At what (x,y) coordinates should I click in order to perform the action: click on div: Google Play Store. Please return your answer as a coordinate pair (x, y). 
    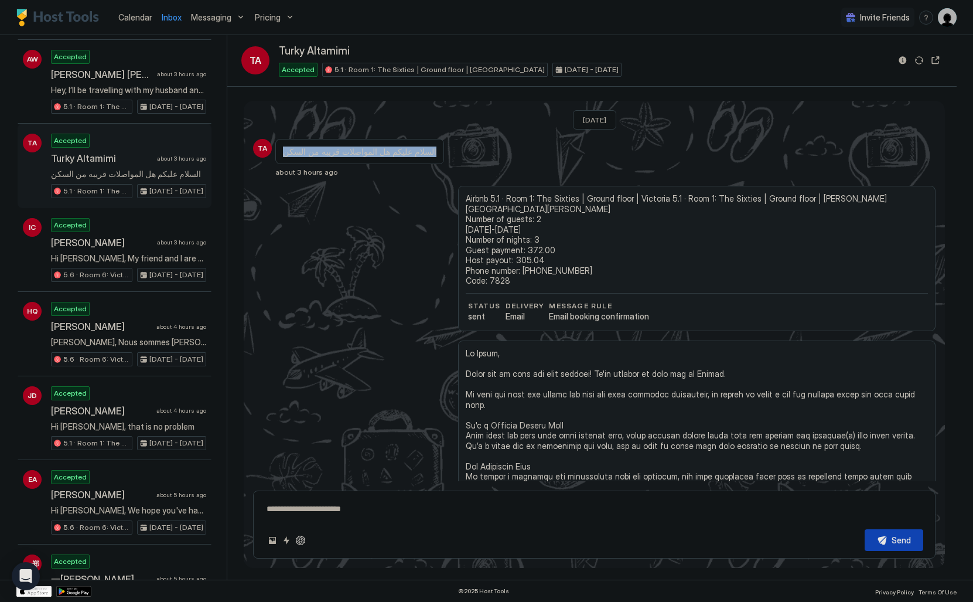
    Looking at the image, I should click on (74, 591).